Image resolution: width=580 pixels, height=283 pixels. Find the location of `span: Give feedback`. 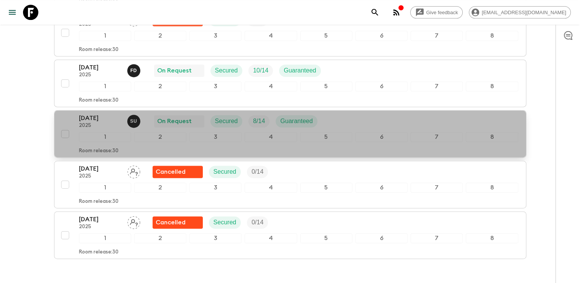

span: Give feedback is located at coordinates (442, 12).